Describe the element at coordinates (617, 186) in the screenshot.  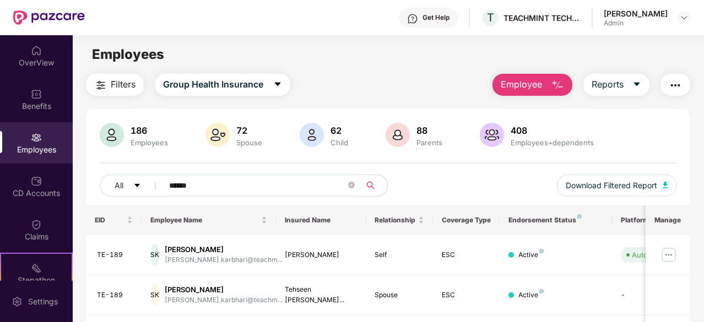
I see `button: Download Filtered Report` at that location.